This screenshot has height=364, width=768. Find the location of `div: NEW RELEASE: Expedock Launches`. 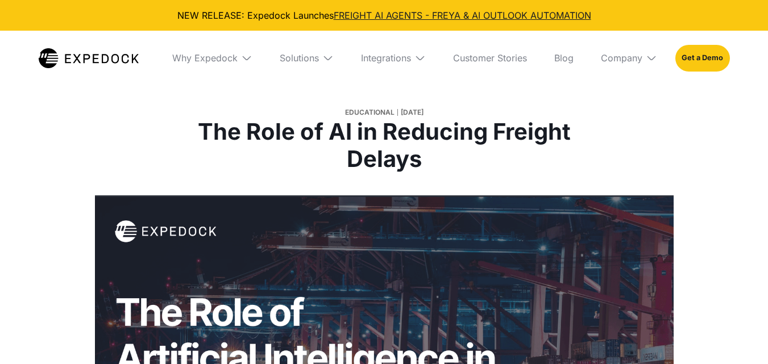

div: NEW RELEASE: Expedock Launches is located at coordinates (384, 15).